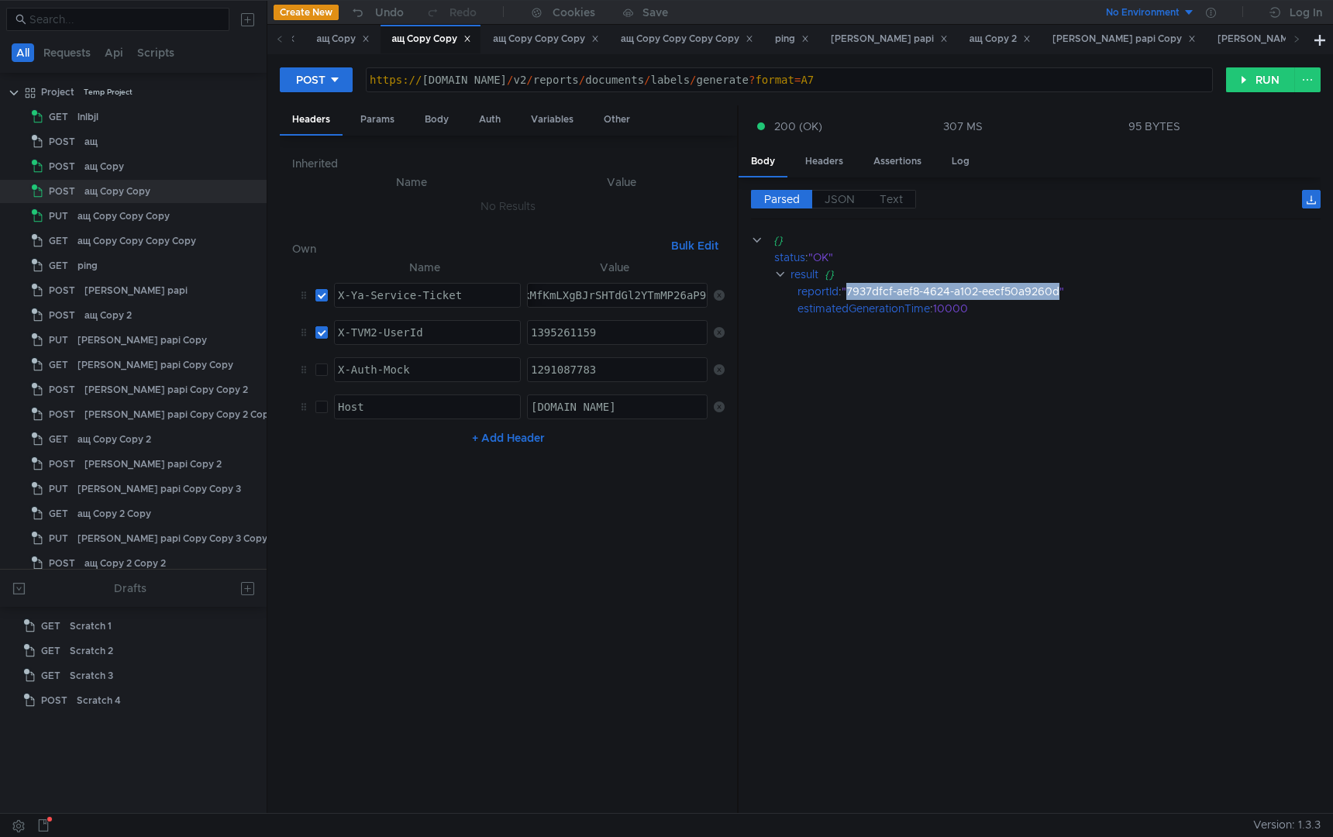 Image resolution: width=1333 pixels, height=837 pixels. I want to click on div: Scratch 2, so click(91, 651).